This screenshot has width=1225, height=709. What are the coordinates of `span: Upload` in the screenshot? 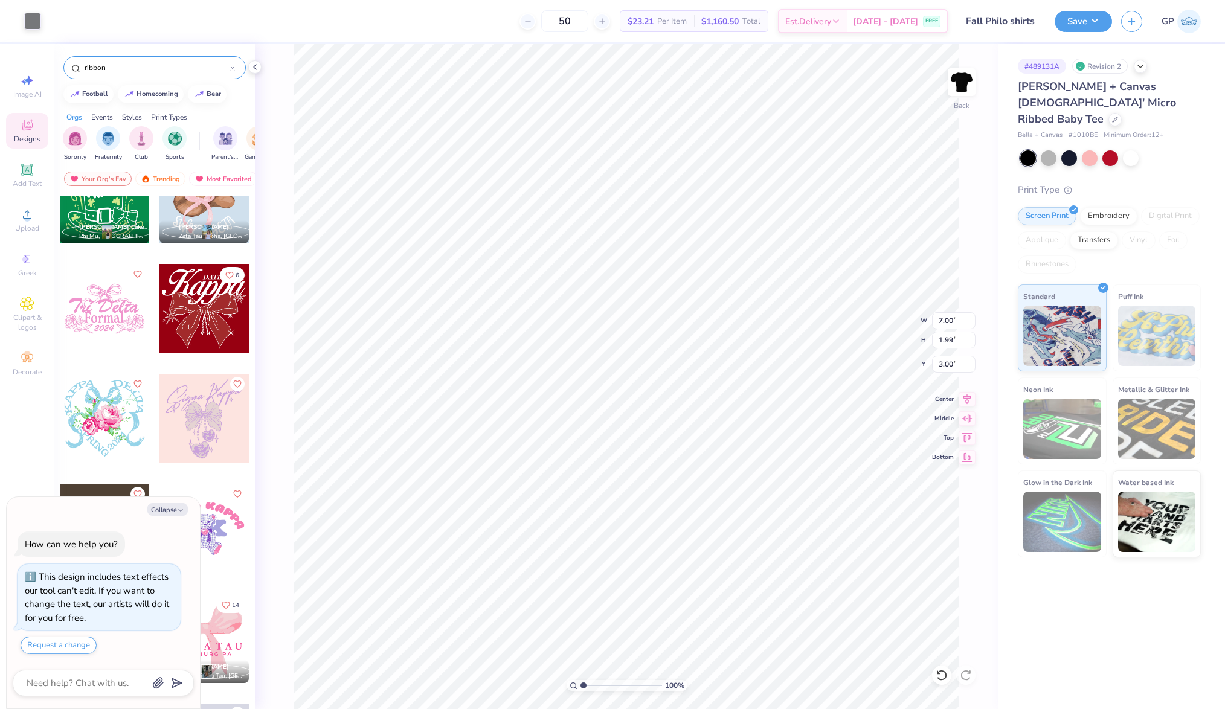 It's located at (27, 228).